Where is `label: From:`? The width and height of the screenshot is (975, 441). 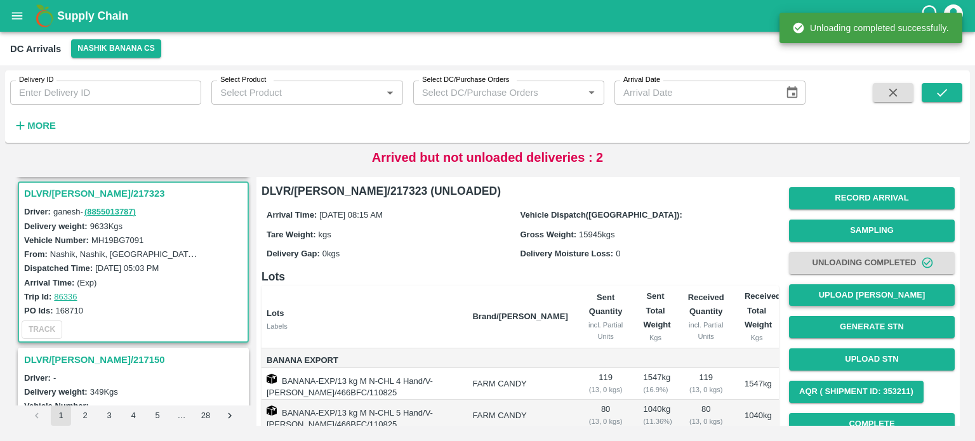 label: From: is located at coordinates (36, 254).